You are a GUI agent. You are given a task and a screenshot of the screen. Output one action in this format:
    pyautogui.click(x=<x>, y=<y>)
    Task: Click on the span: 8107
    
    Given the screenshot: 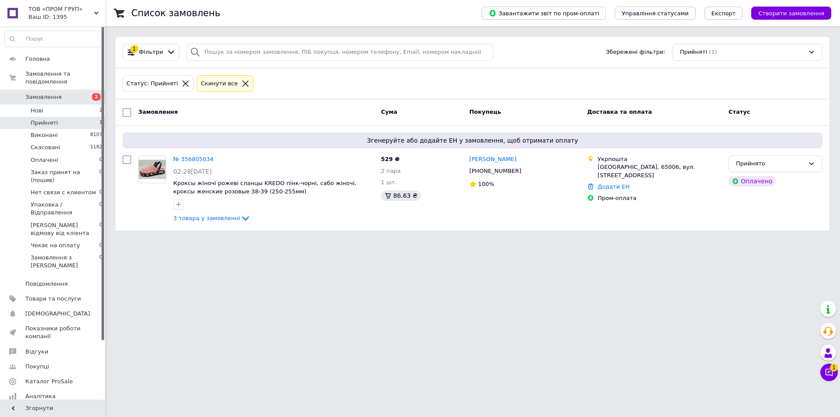 What is the action you would take?
    pyautogui.click(x=96, y=135)
    